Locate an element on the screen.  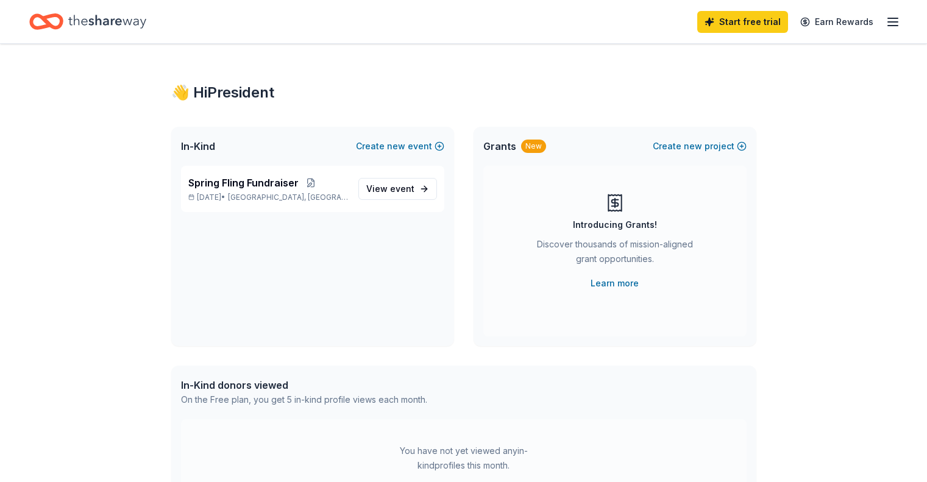
a: Earn Rewards is located at coordinates (837, 22).